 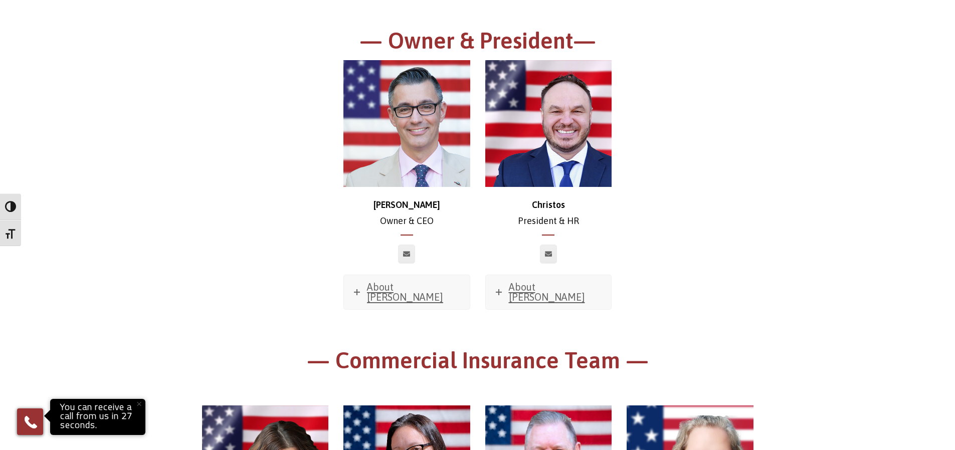 I want to click on p: President & HR, so click(x=548, y=213).